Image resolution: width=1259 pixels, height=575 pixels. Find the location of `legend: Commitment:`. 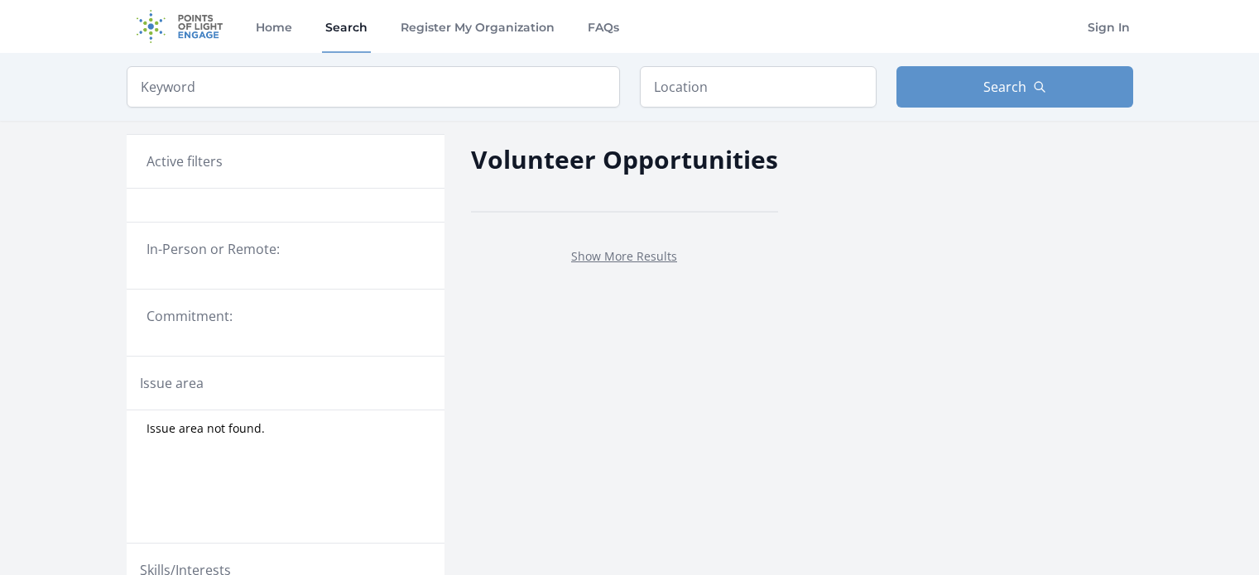

legend: Commitment: is located at coordinates (285, 316).